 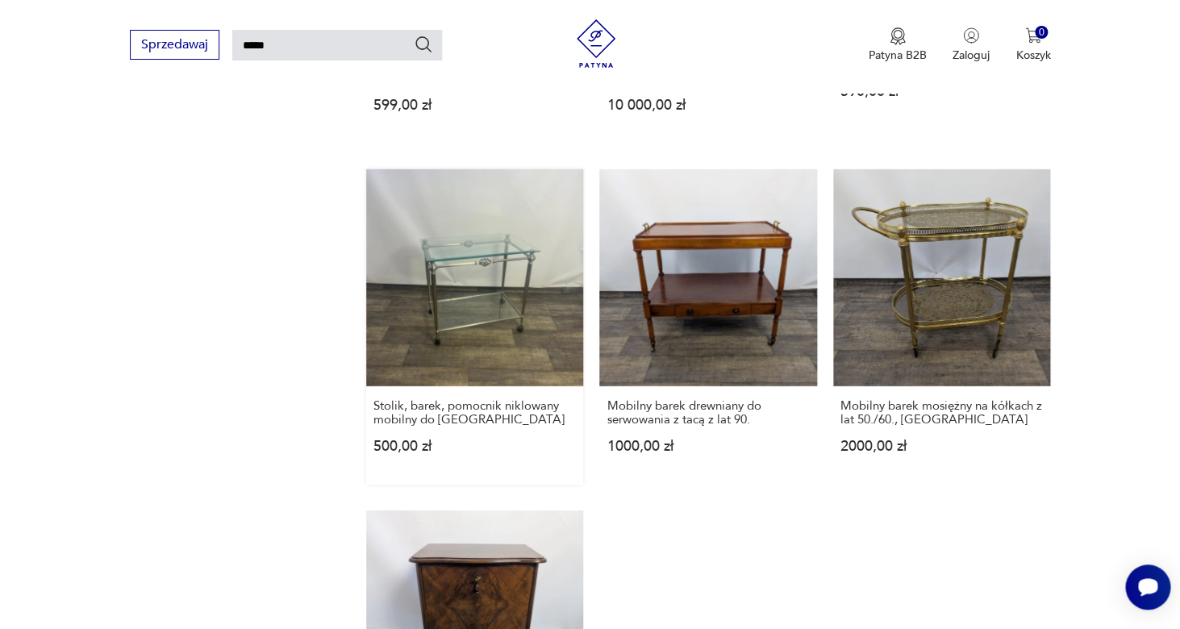 I want to click on img: Patyna - sklep z meblami i dekoracjami vintage, so click(x=596, y=44).